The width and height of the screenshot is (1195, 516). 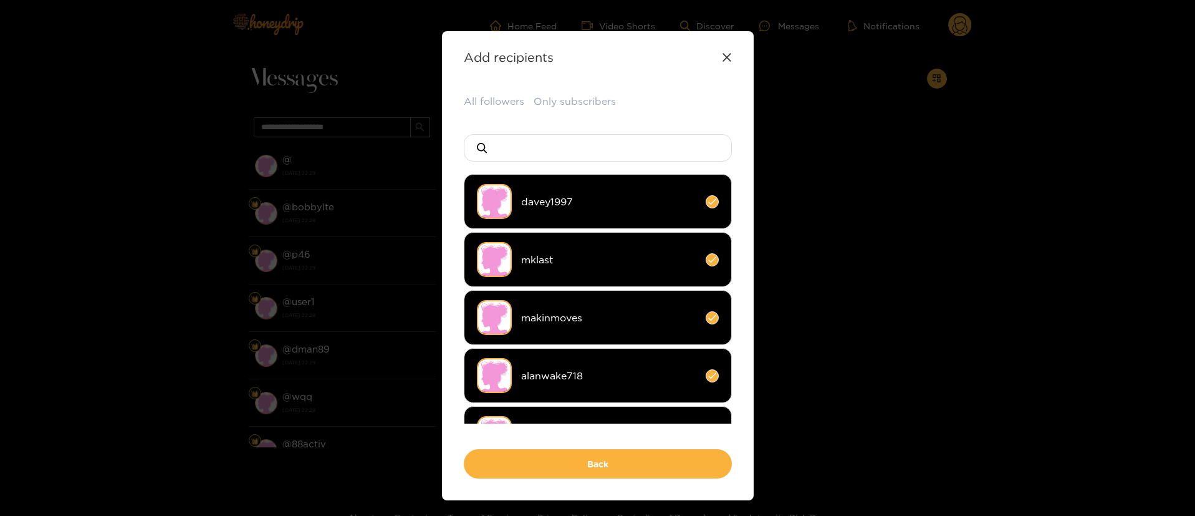 I want to click on span: davey1997, so click(x=609, y=201).